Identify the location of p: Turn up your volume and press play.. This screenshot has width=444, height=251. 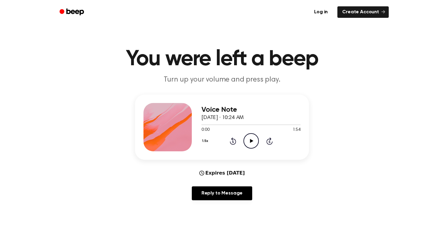
(222, 80).